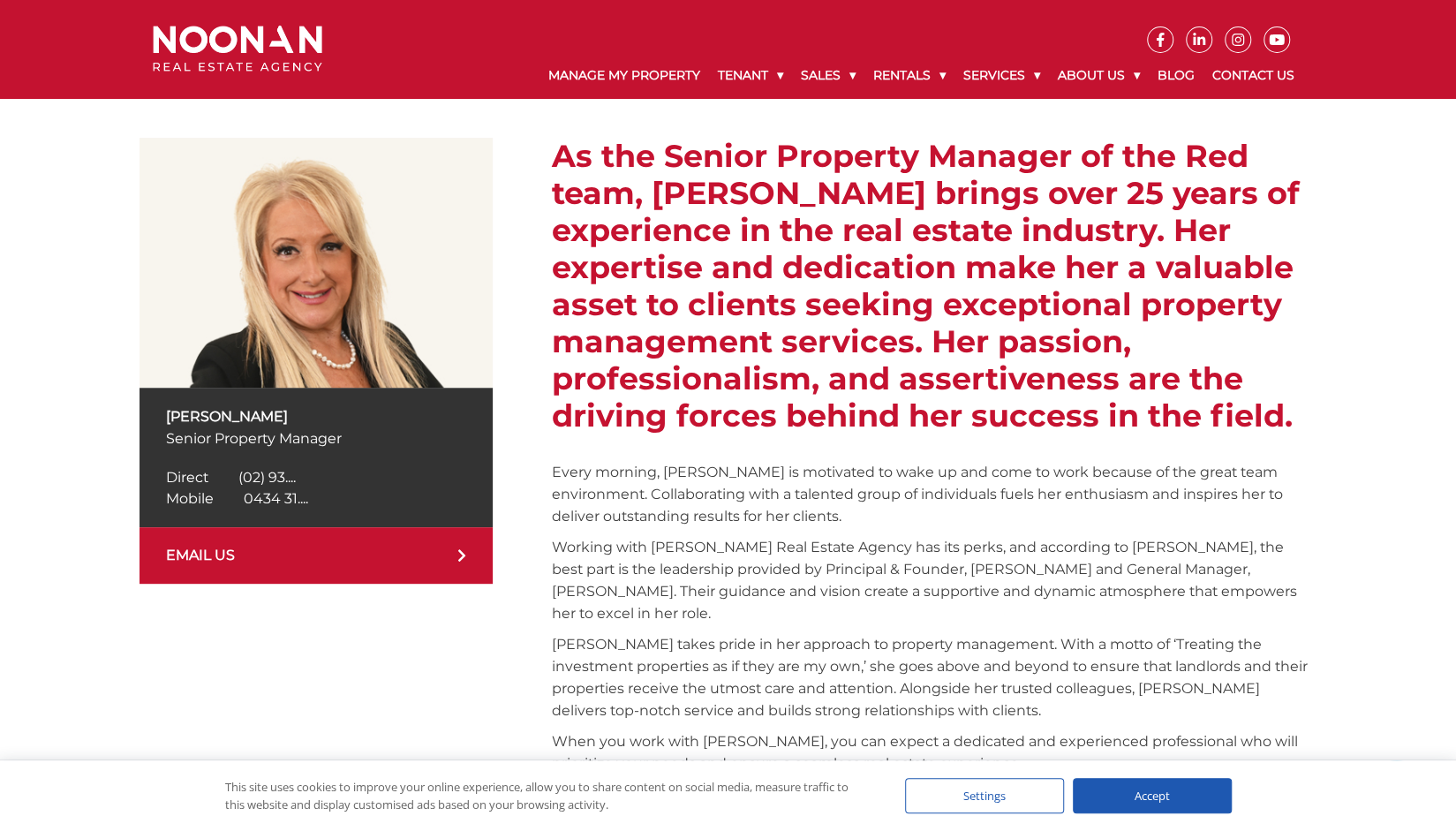 This screenshot has width=1456, height=831. What do you see at coordinates (275, 498) in the screenshot?
I see `span: 0434 31....` at bounding box center [275, 498].